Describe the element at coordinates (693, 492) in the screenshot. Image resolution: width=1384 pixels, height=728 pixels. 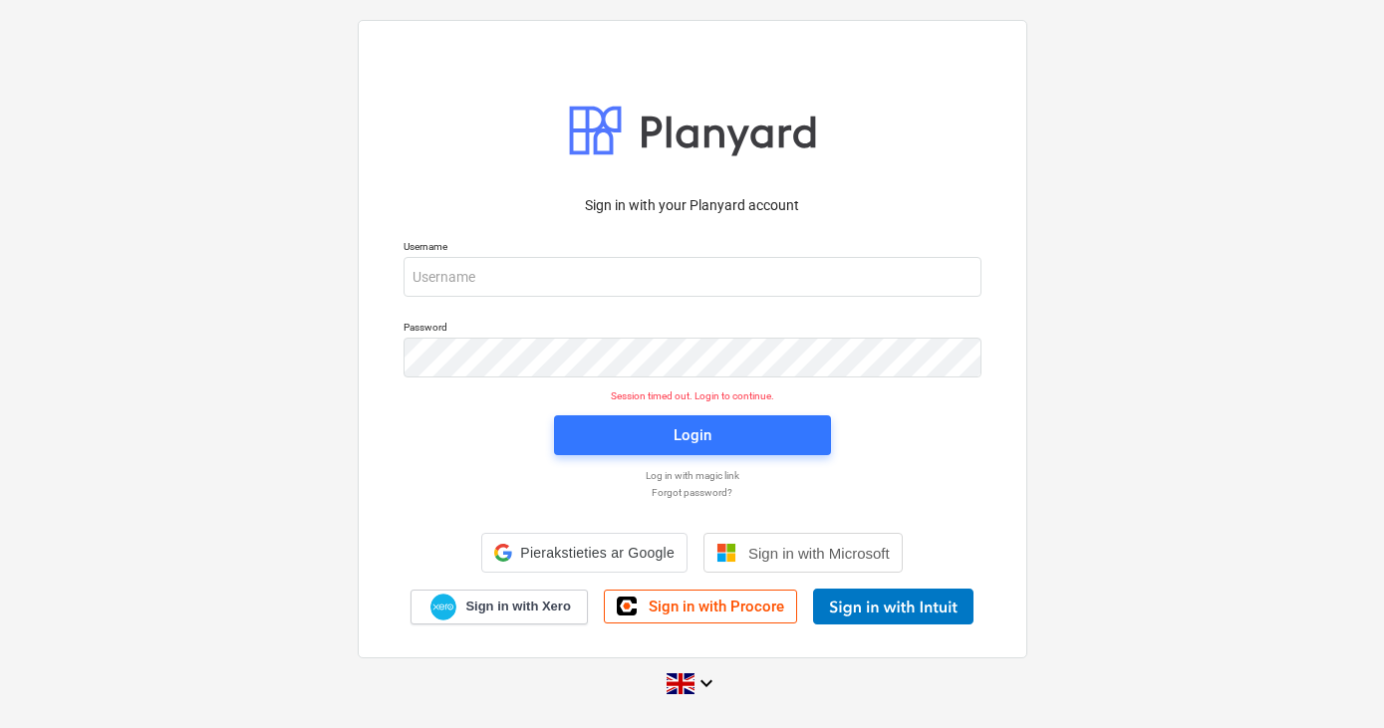
I see `p: Forgot password?` at that location.